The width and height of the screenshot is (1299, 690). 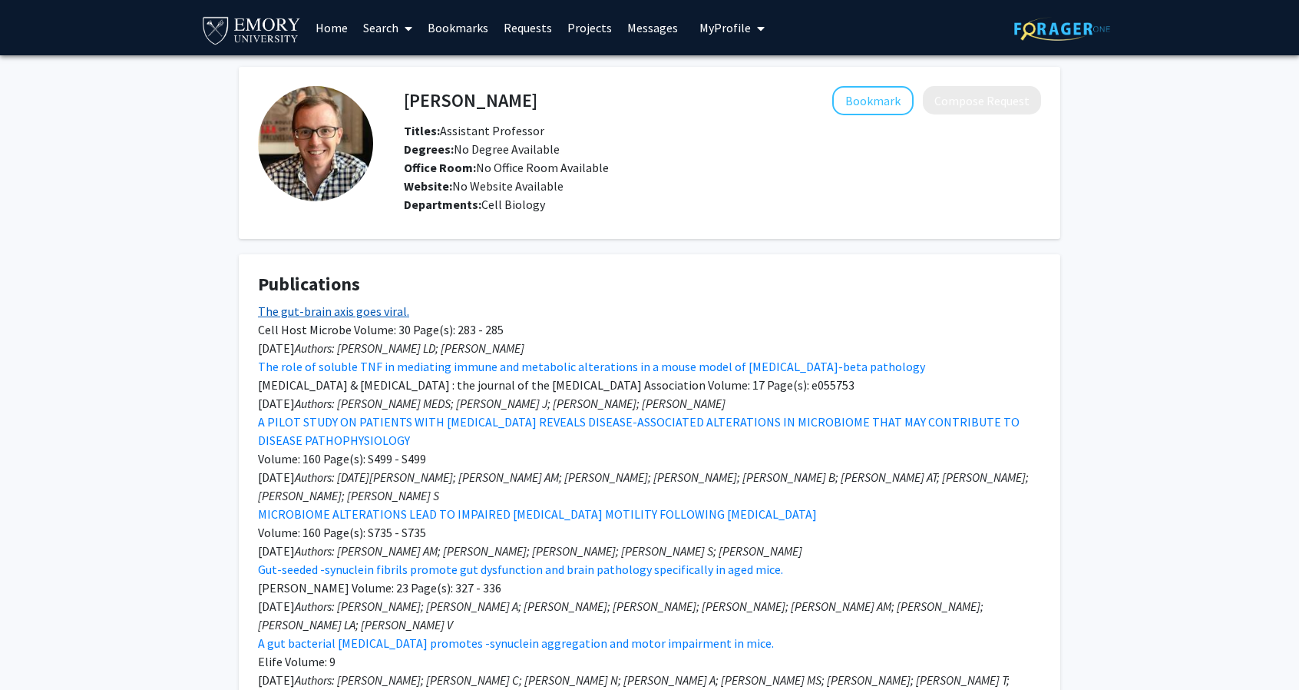 What do you see at coordinates (982, 100) in the screenshot?
I see `button: Compose Request to Timothy Sampson` at bounding box center [982, 100].